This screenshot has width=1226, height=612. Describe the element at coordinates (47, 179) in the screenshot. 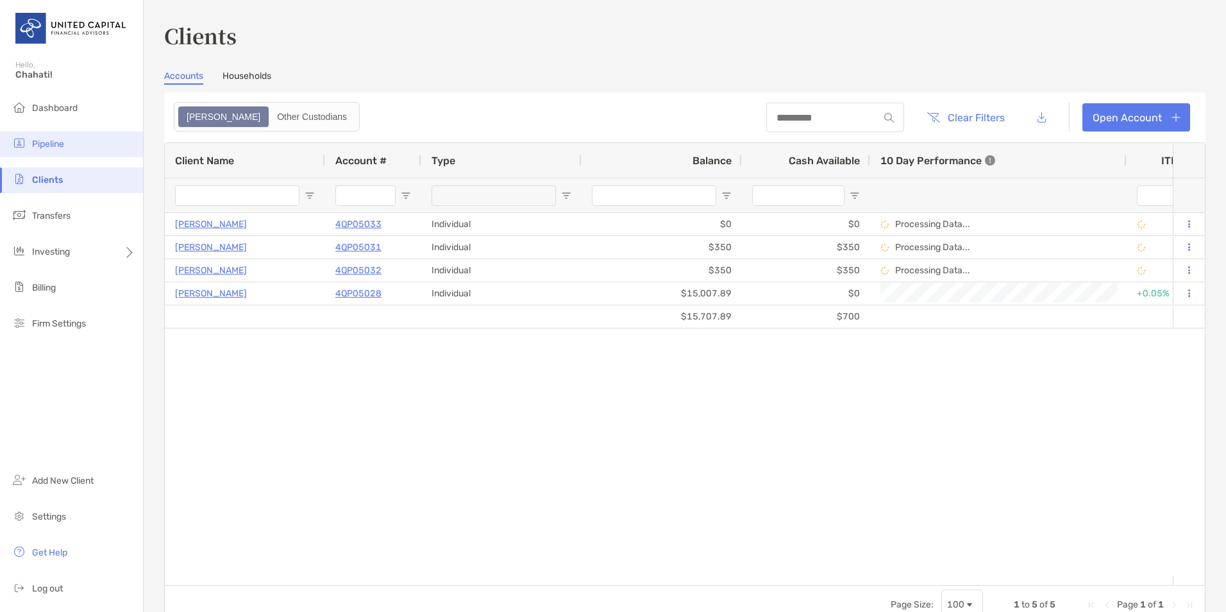

I see `span: Clients` at that location.